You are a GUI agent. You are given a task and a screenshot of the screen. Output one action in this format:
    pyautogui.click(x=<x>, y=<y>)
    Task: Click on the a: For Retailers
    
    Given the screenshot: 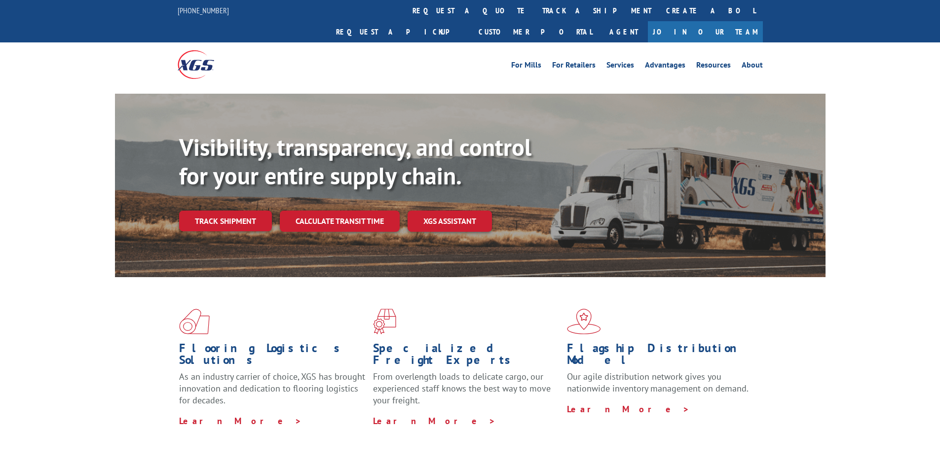 What is the action you would take?
    pyautogui.click(x=574, y=67)
    